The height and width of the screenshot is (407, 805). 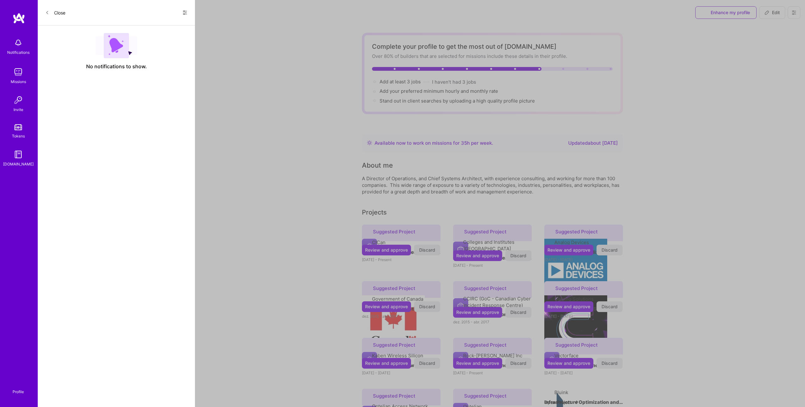 What do you see at coordinates (19, 18) in the screenshot?
I see `img: logo` at bounding box center [19, 18].